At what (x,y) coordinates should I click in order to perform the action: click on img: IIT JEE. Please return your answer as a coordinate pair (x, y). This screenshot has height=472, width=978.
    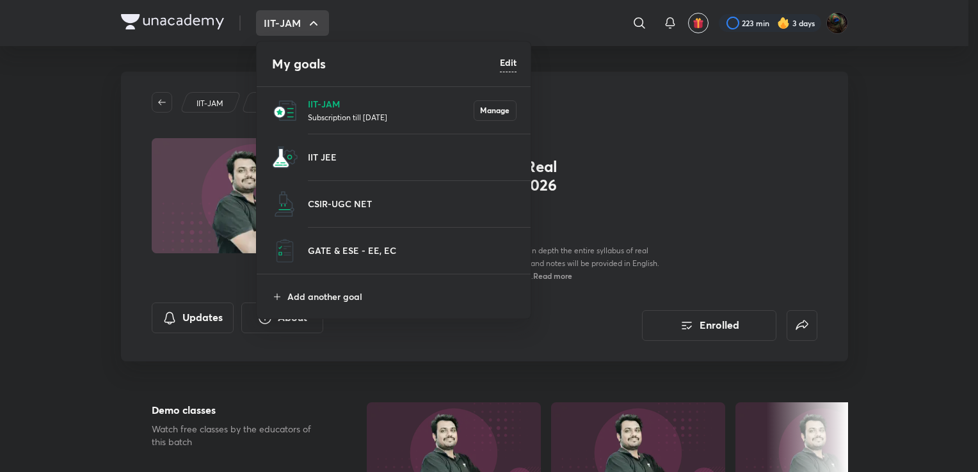
    Looking at the image, I should click on (285, 157).